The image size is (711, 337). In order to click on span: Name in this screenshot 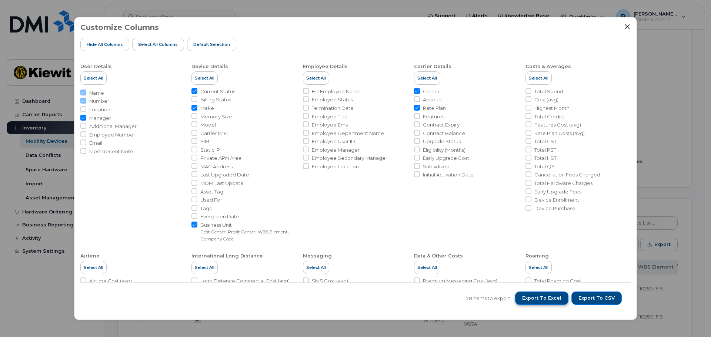, I will do `click(97, 93)`.